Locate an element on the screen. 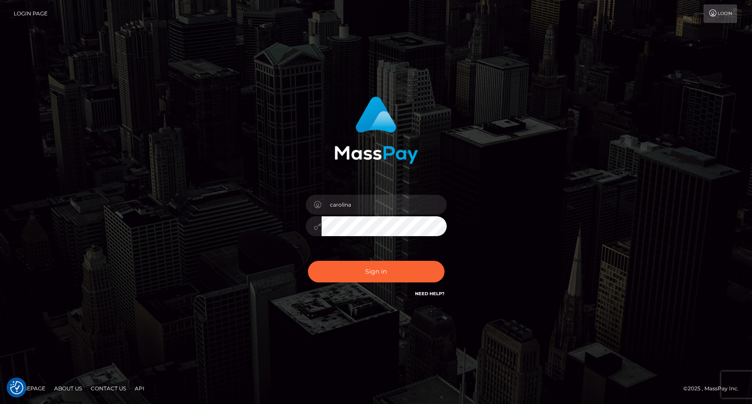 This screenshot has height=404, width=752. img: MassPay Login is located at coordinates (376, 130).